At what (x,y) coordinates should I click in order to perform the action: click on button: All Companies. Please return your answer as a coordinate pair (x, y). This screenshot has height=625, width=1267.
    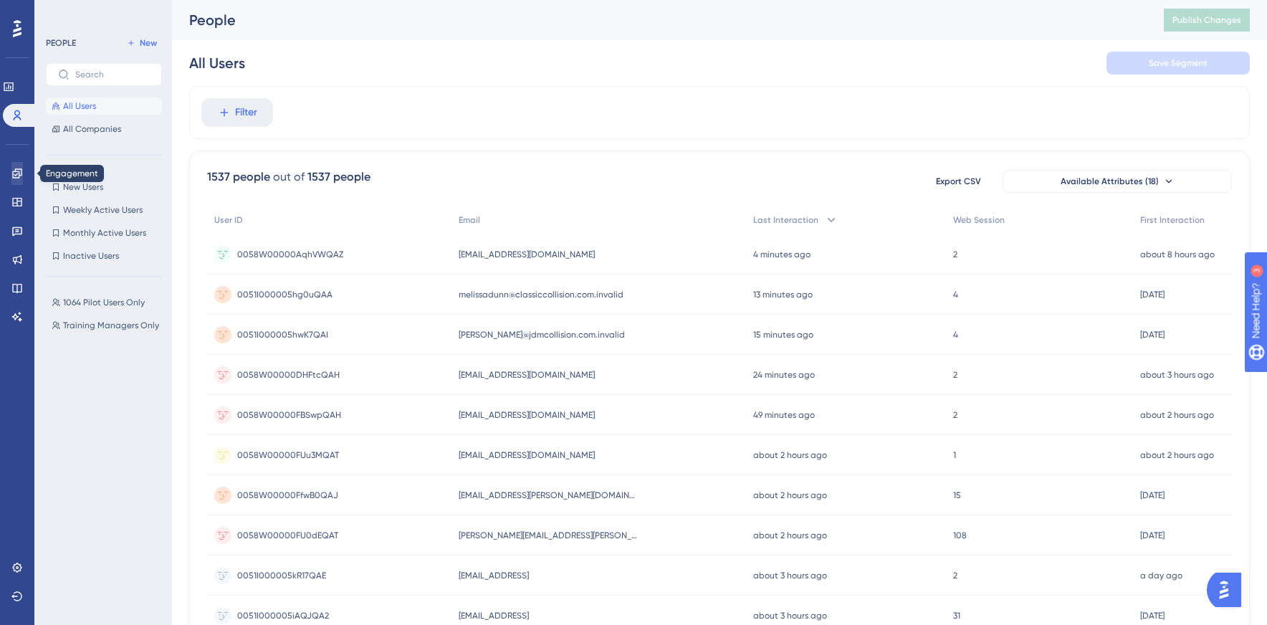
    Looking at the image, I should click on (104, 129).